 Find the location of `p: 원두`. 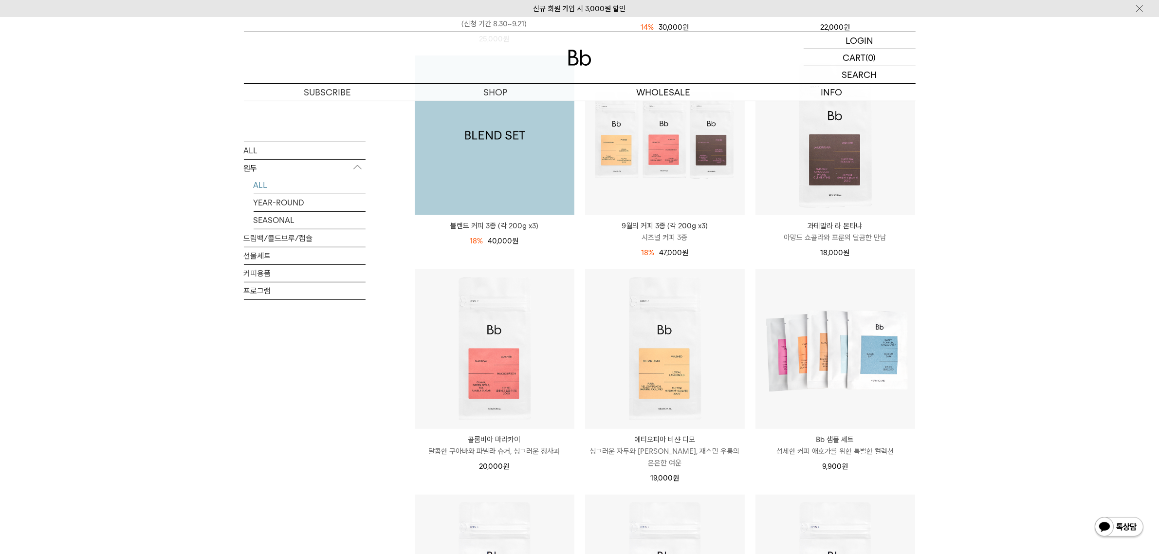

p: 원두 is located at coordinates (305, 168).